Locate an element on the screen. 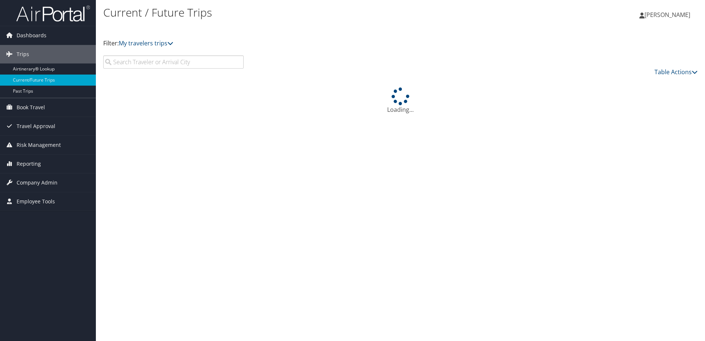  span: Travel Approval is located at coordinates (36, 126).